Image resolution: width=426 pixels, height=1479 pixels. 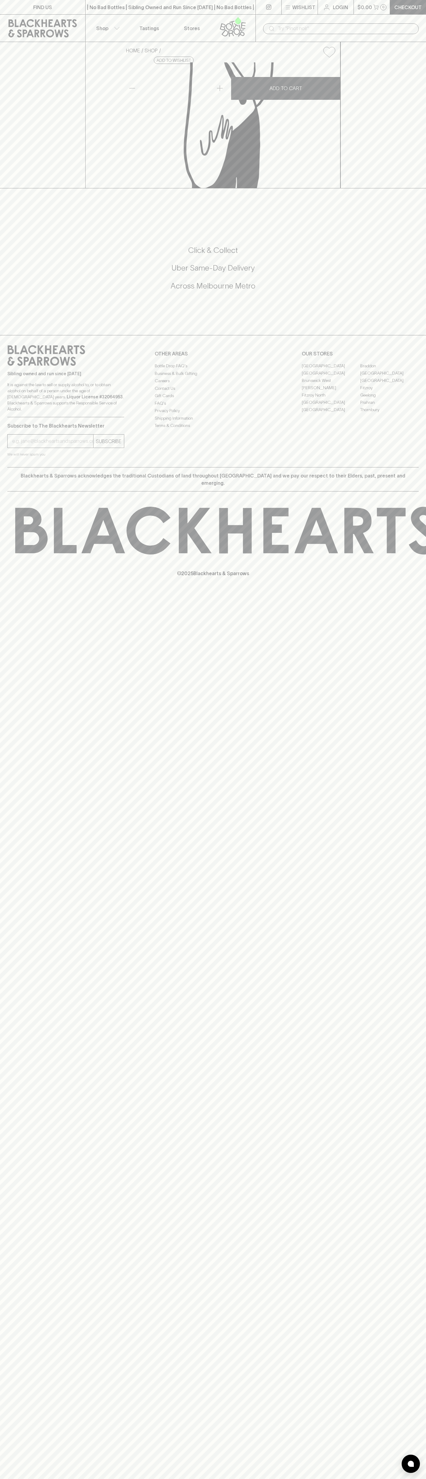 What do you see at coordinates (109, 441) in the screenshot?
I see `button: SUBSCRIBE` at bounding box center [109, 441].